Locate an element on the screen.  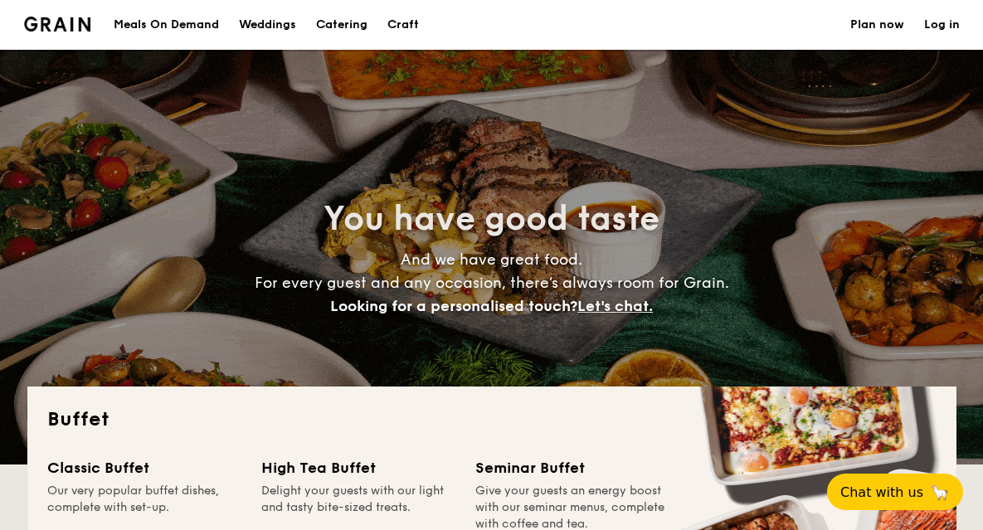
div: Classic Buffet is located at coordinates (144, 468).